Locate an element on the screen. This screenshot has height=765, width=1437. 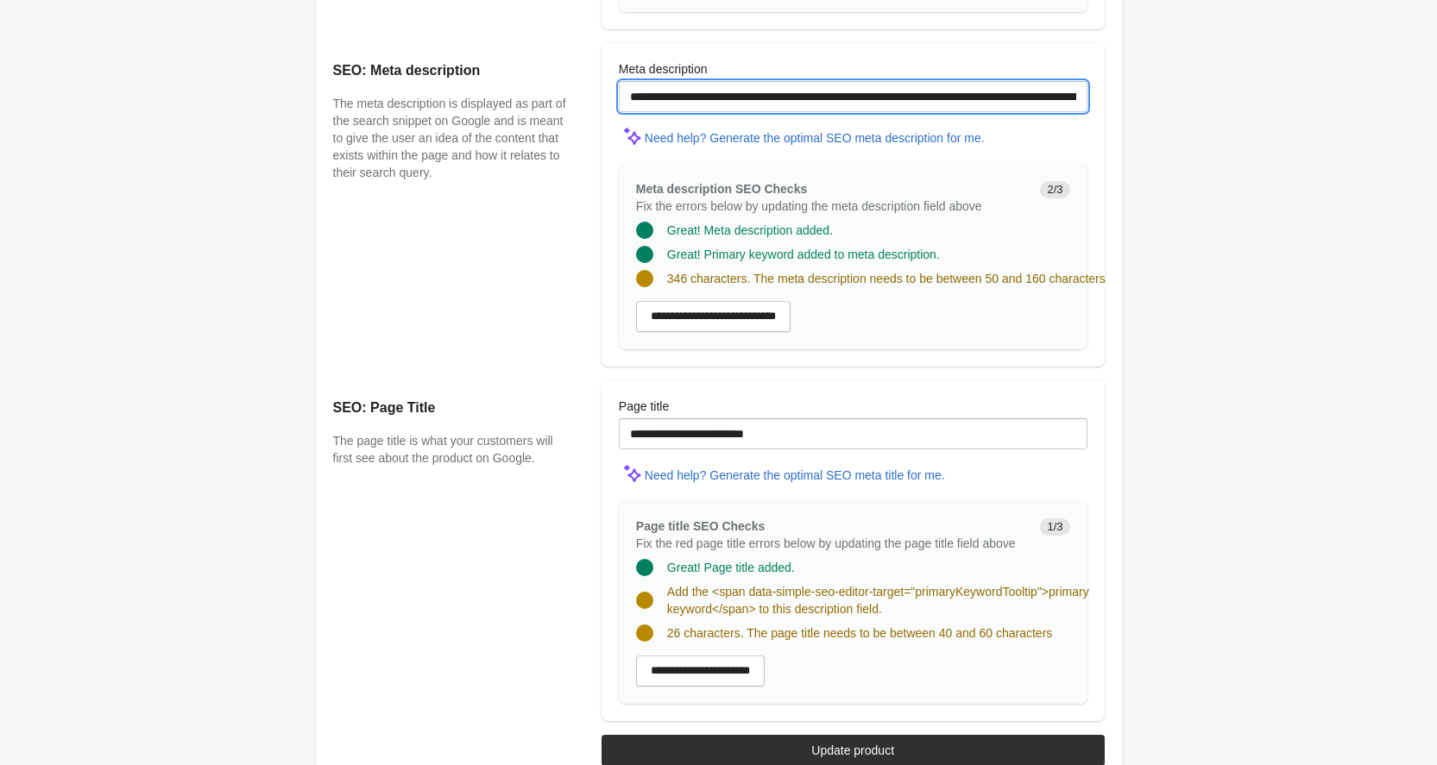
span: 2/3 is located at coordinates (1054, 190).